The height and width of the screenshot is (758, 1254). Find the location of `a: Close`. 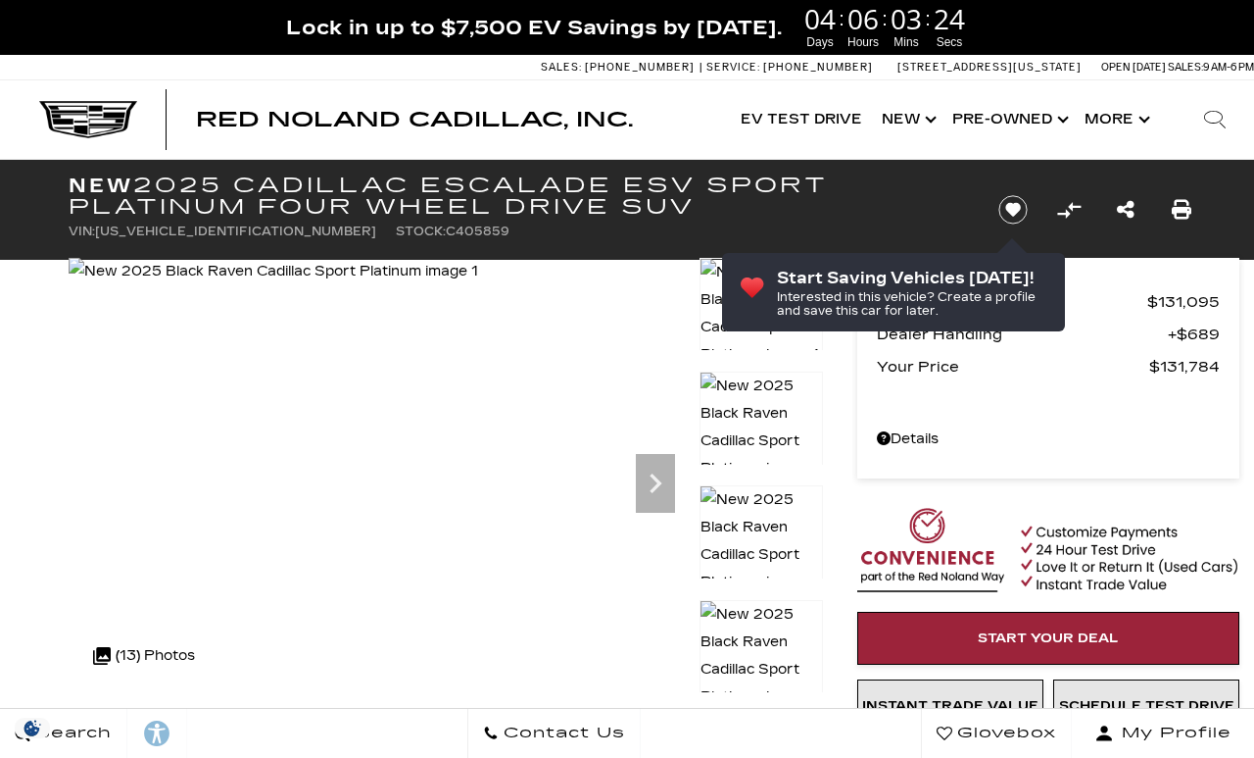

a: Close is located at coordinates (1233, 22).